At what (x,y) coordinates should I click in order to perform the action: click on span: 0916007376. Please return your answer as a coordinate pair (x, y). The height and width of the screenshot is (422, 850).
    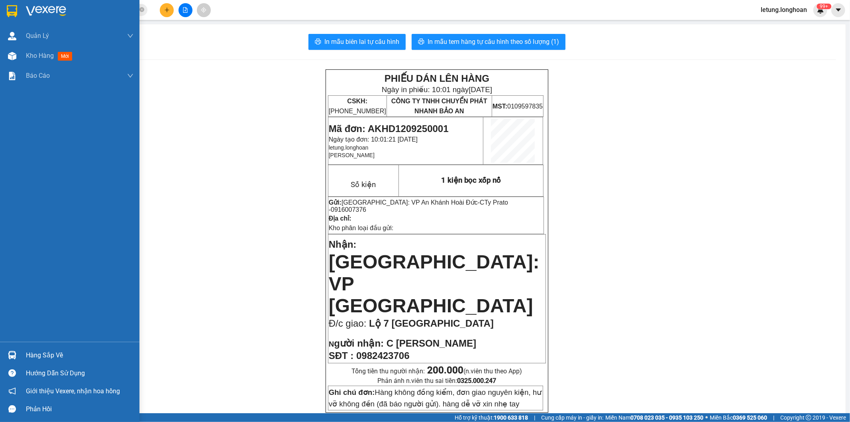
    Looking at the image, I should click on (348, 209).